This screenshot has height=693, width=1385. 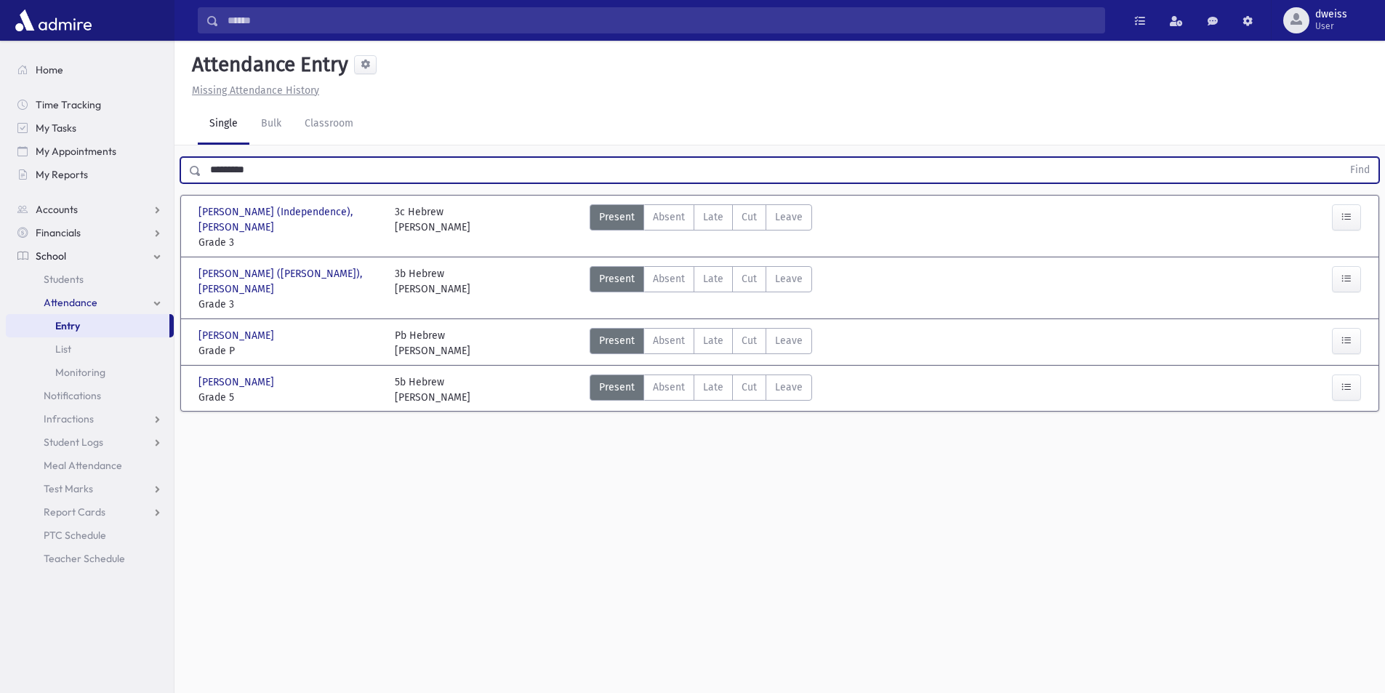 I want to click on span: School, so click(x=51, y=256).